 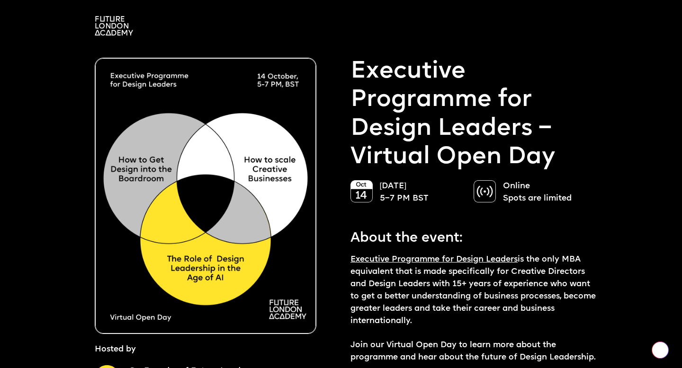 I want to click on p: Executive Programme for Design Leaders – Virtual Open Day, so click(x=473, y=115).